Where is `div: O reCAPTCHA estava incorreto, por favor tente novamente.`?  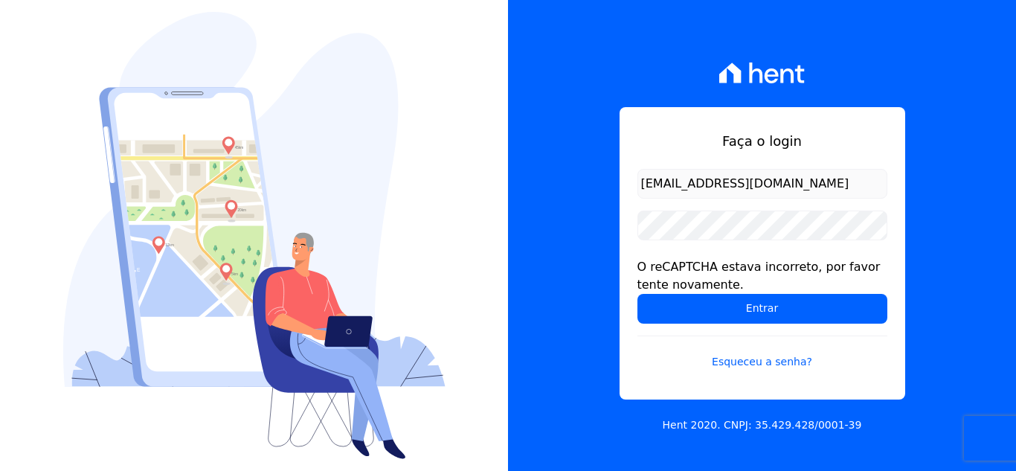
div: O reCAPTCHA estava incorreto, por favor tente novamente. is located at coordinates (763, 276).